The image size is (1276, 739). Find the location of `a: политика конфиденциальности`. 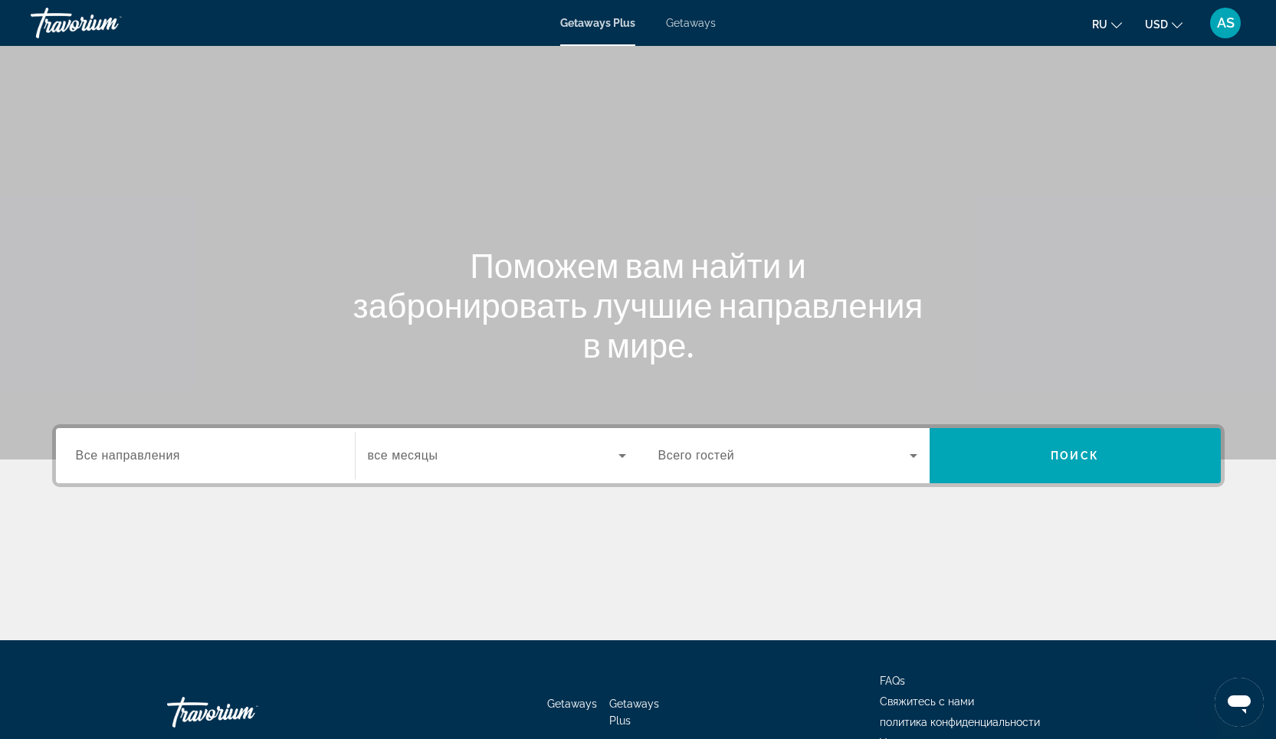

a: политика конфиденциальности is located at coordinates (959, 722).